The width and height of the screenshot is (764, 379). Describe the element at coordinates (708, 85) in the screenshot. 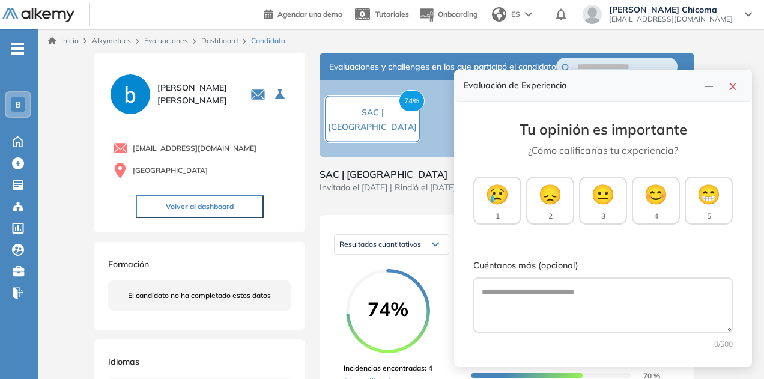

I see `button: line` at that location.